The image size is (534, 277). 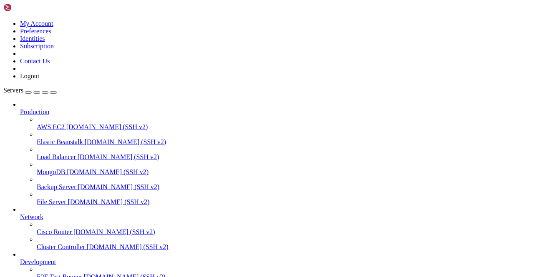 I want to click on span: Backup Server, so click(x=56, y=187).